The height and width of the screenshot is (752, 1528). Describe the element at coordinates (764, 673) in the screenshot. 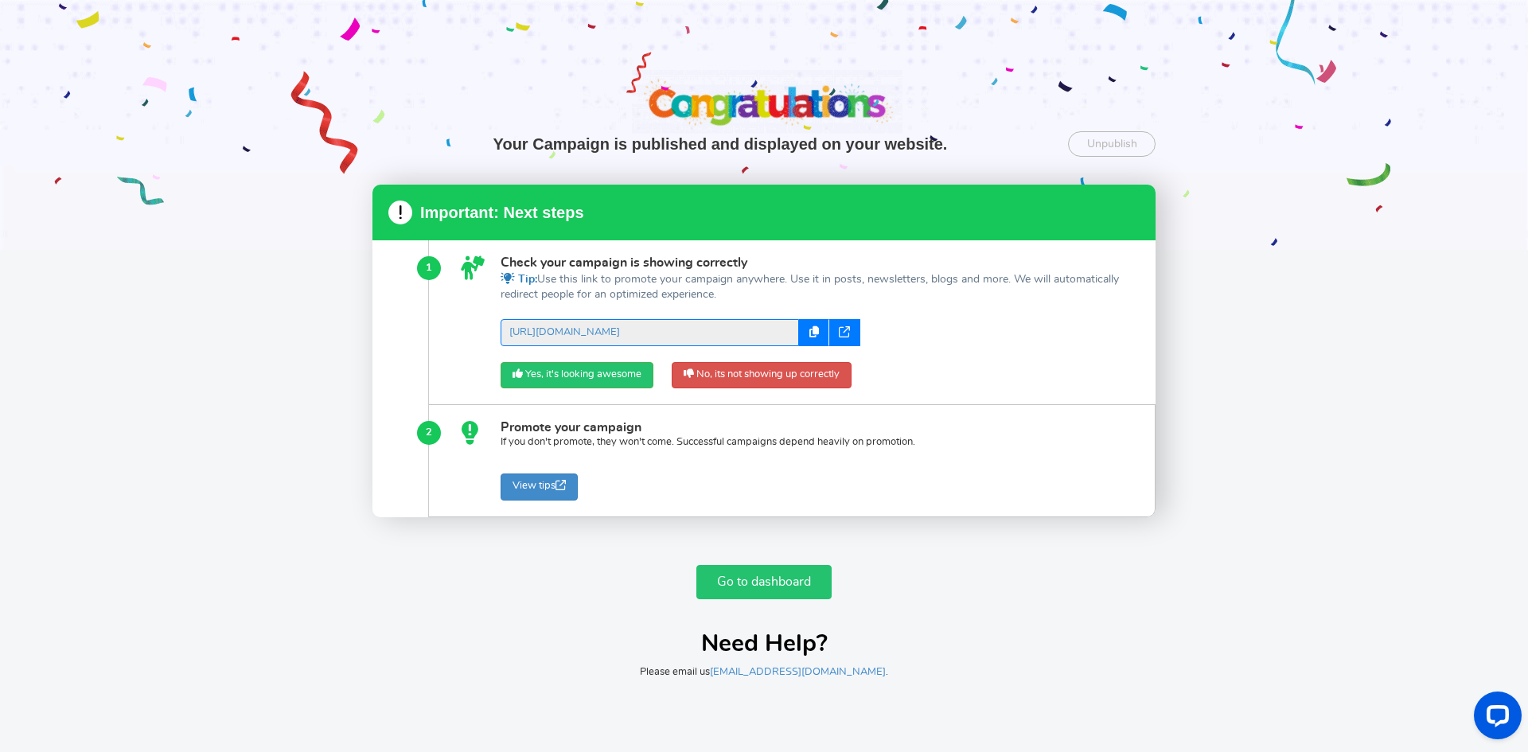

I see `p: Please email us .` at that location.